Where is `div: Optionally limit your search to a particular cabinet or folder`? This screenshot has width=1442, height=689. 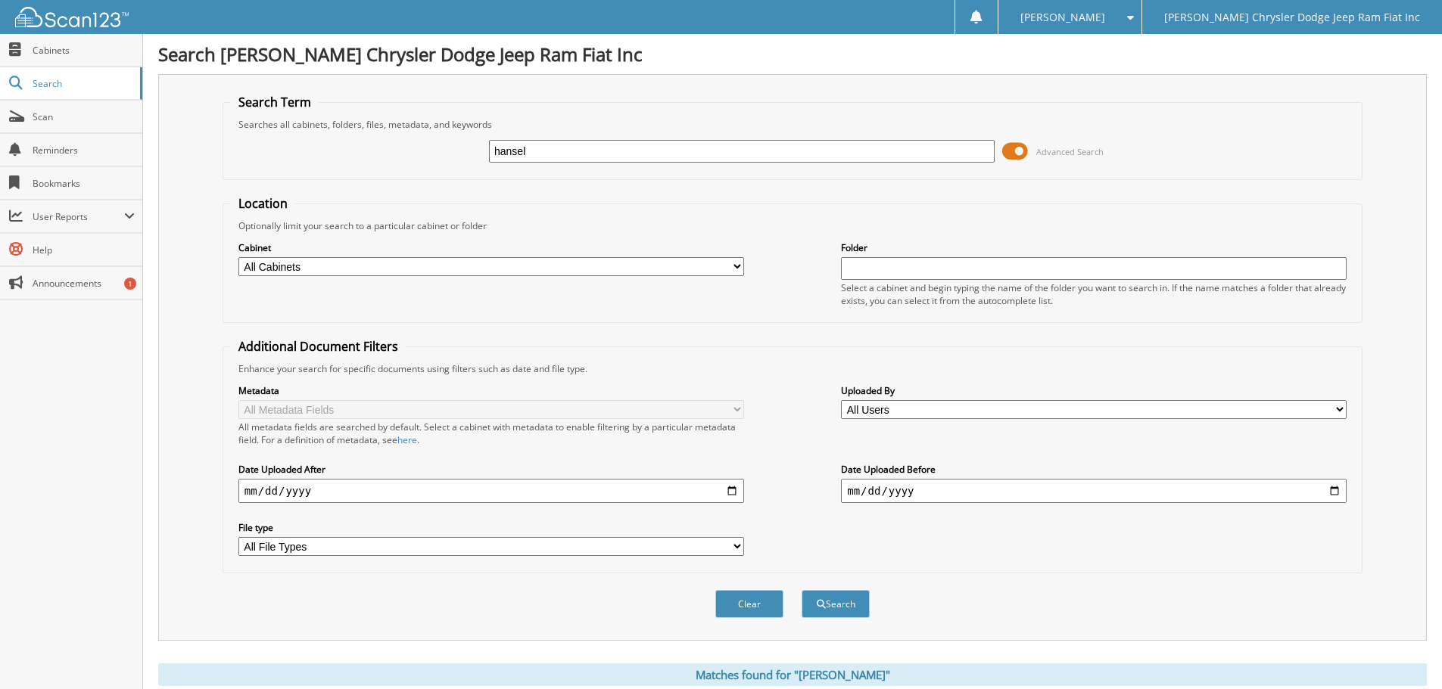
div: Optionally limit your search to a particular cabinet or folder is located at coordinates (792, 226).